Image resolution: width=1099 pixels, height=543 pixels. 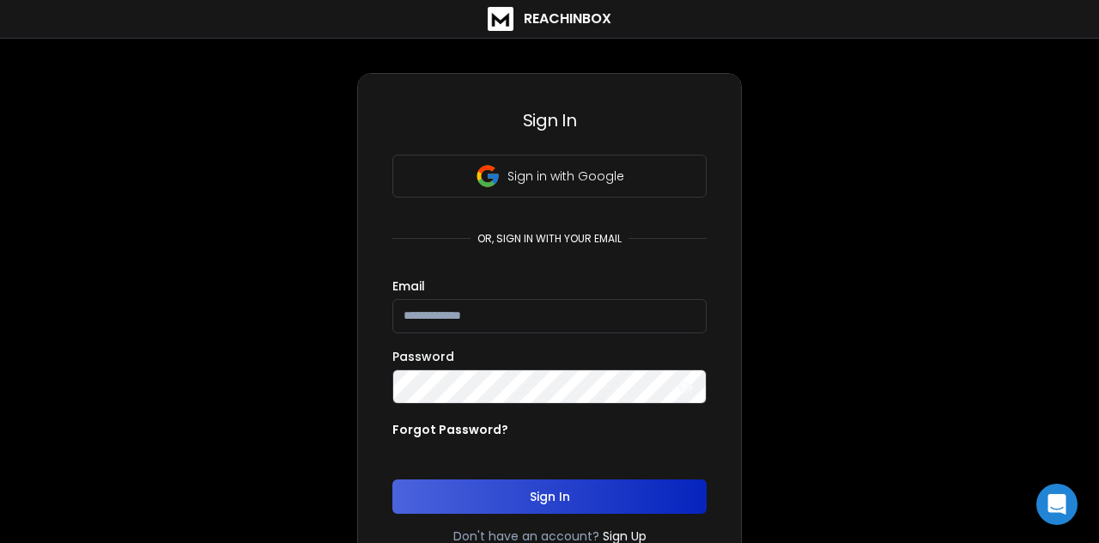 I want to click on p: or, sign in with your email, so click(x=550, y=239).